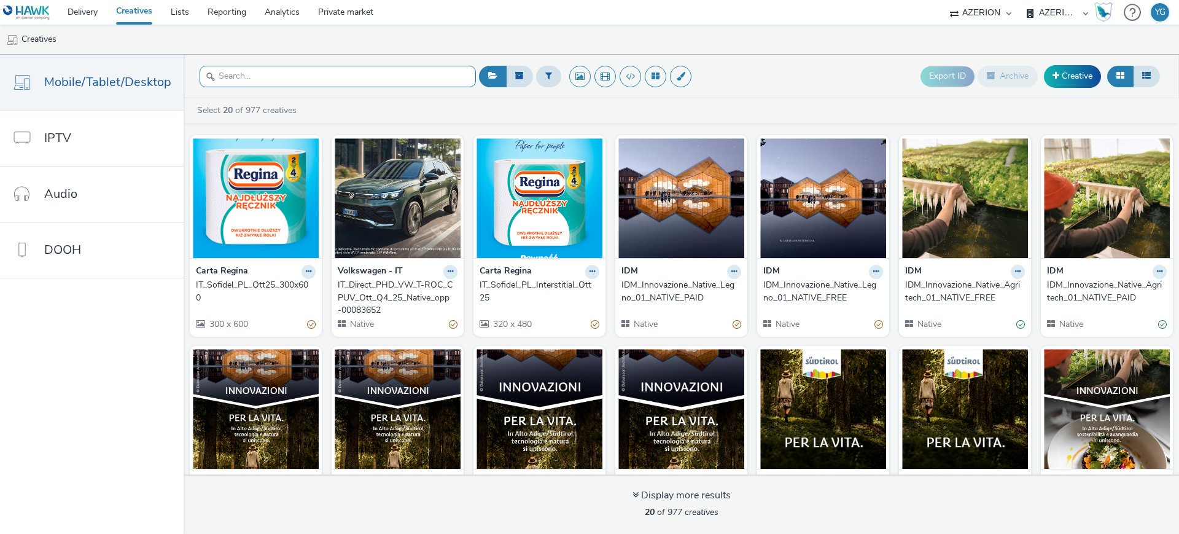 This screenshot has width=1179, height=534. I want to click on div: IDM_Innovazione_Native_Agritech_01_NATIVE_FREE, so click(962, 291).